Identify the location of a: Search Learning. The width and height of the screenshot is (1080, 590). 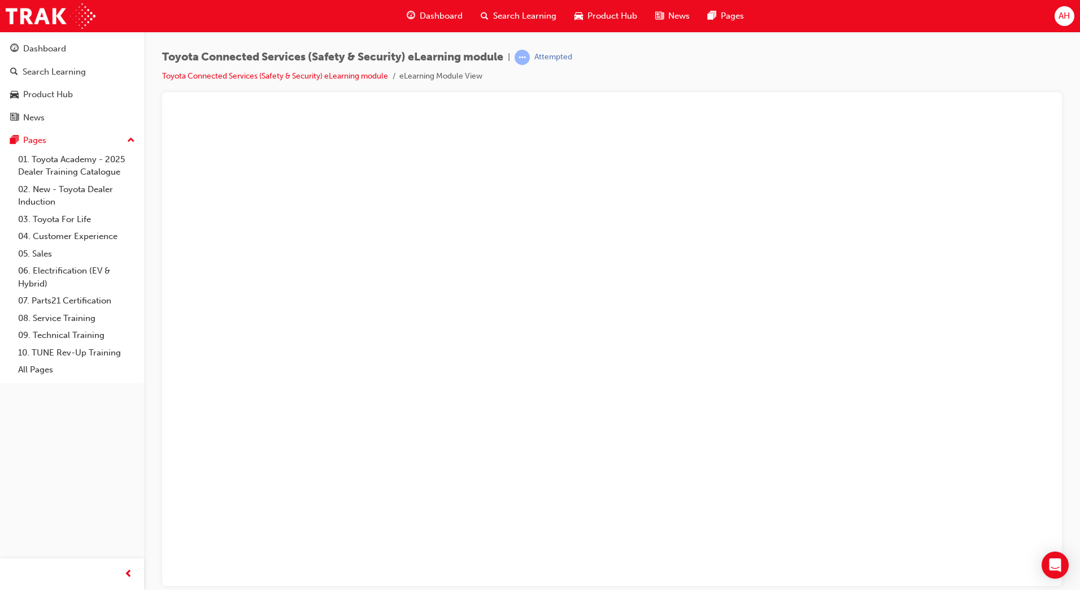
(72, 72).